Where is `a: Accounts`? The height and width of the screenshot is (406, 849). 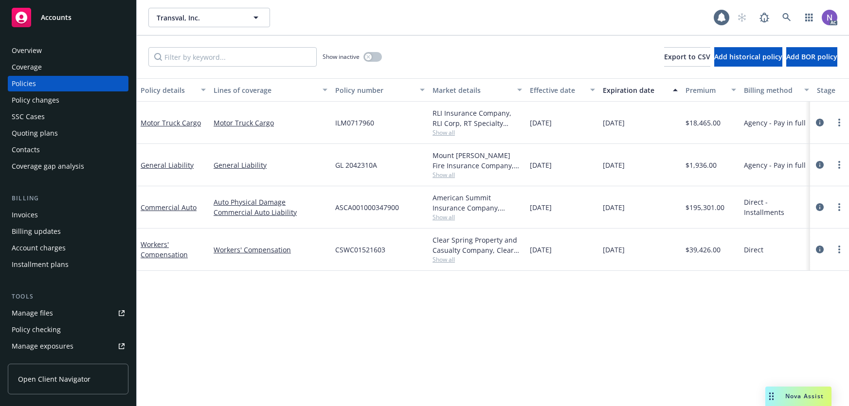 a: Accounts is located at coordinates (68, 18).